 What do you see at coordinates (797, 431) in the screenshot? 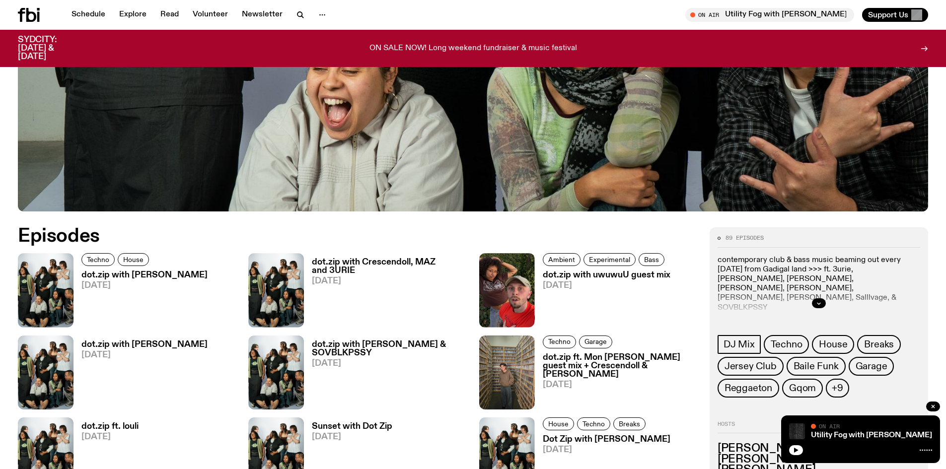
I see `a: Cover of Giuseppe Ielasi's album "an insistence on material vol.2"` at bounding box center [797, 431].